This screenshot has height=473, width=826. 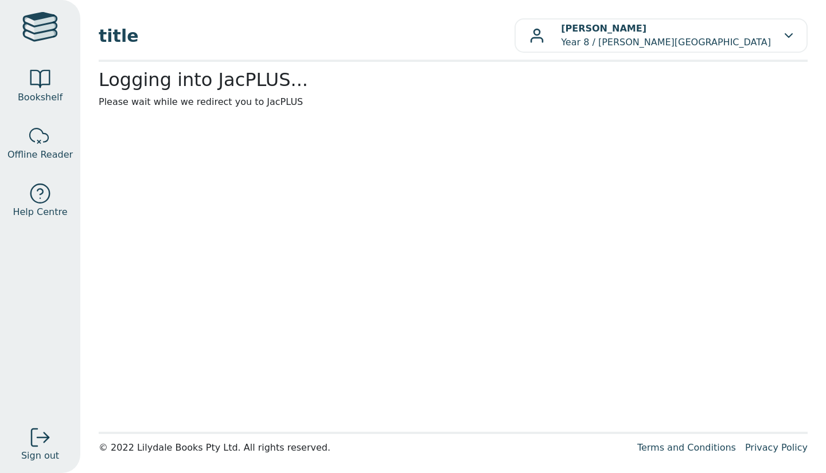 I want to click on span: Bookshelf, so click(x=40, y=98).